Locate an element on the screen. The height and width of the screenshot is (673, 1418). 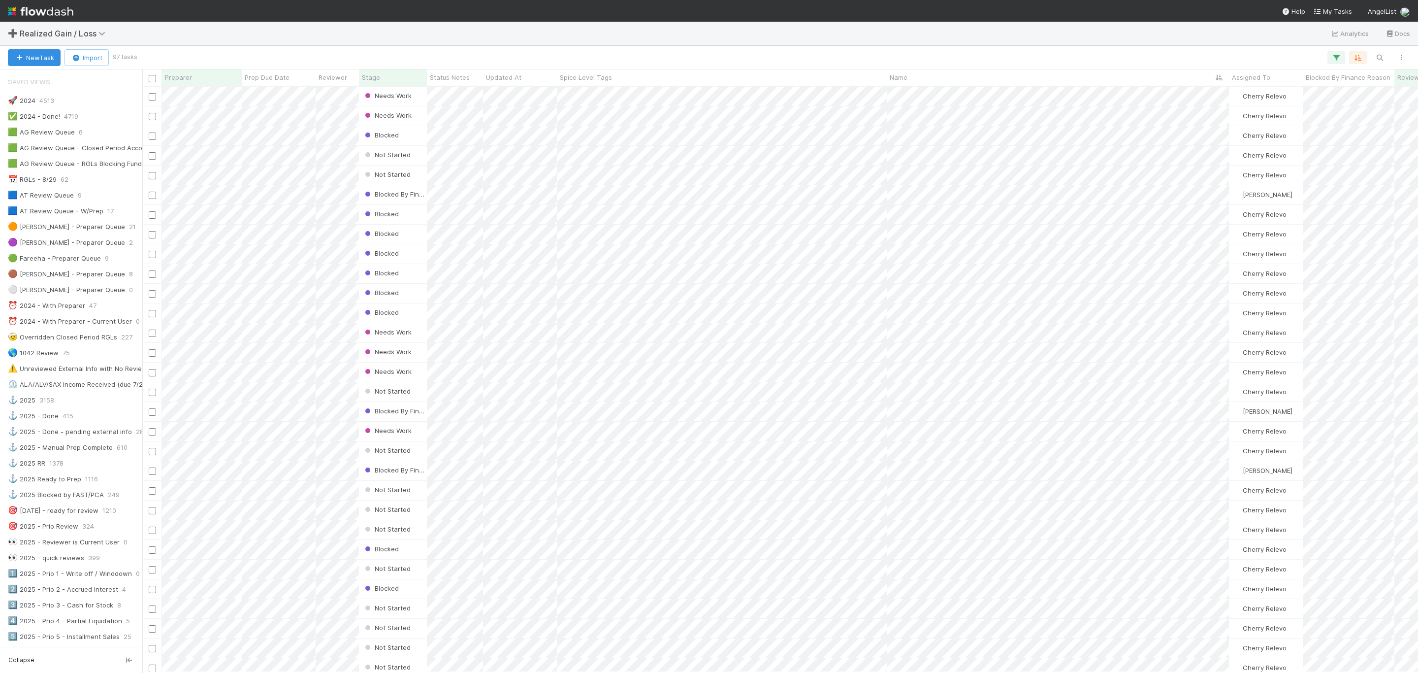
div: 2024 - Done! is located at coordinates (34, 116).